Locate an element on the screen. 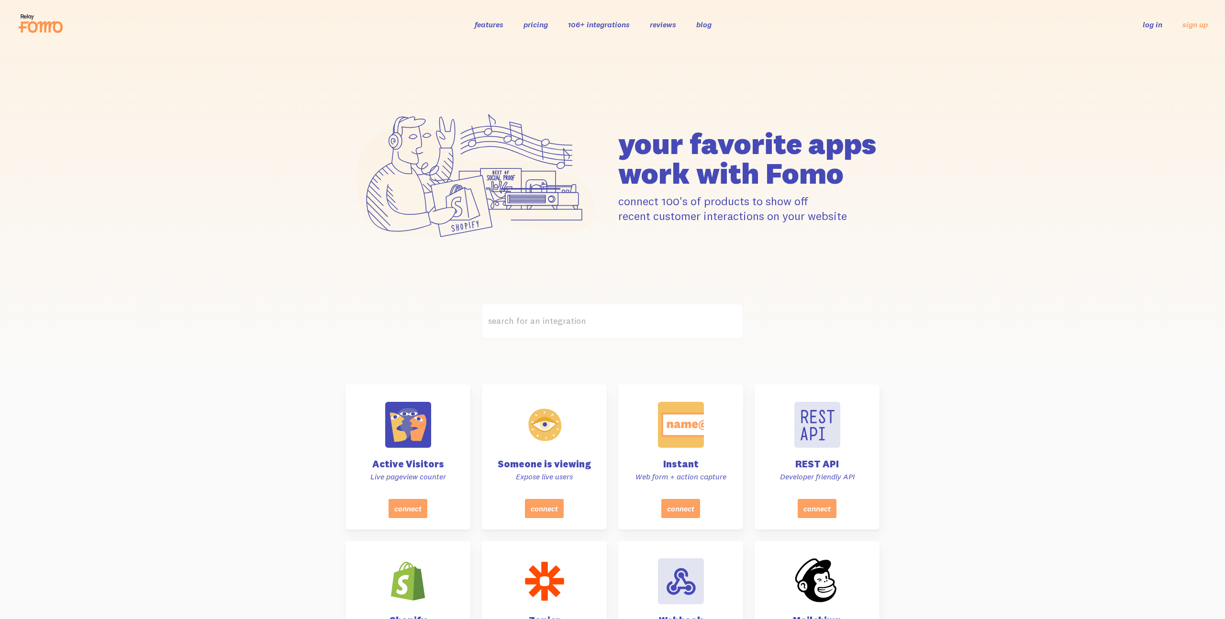 The image size is (1225, 619). a: sign up is located at coordinates (1195, 24).